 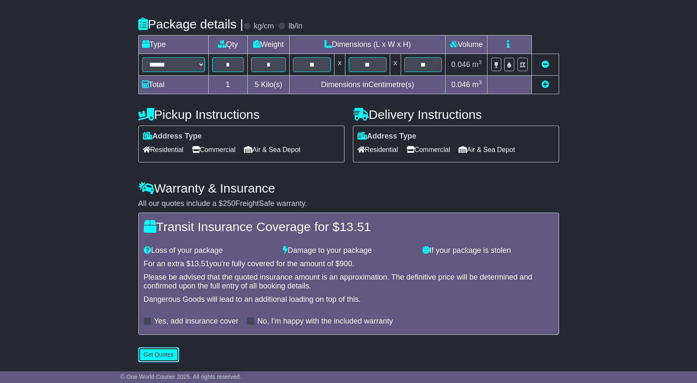 What do you see at coordinates (349, 188) in the screenshot?
I see `h4: Warranty & Insurance` at bounding box center [349, 188].